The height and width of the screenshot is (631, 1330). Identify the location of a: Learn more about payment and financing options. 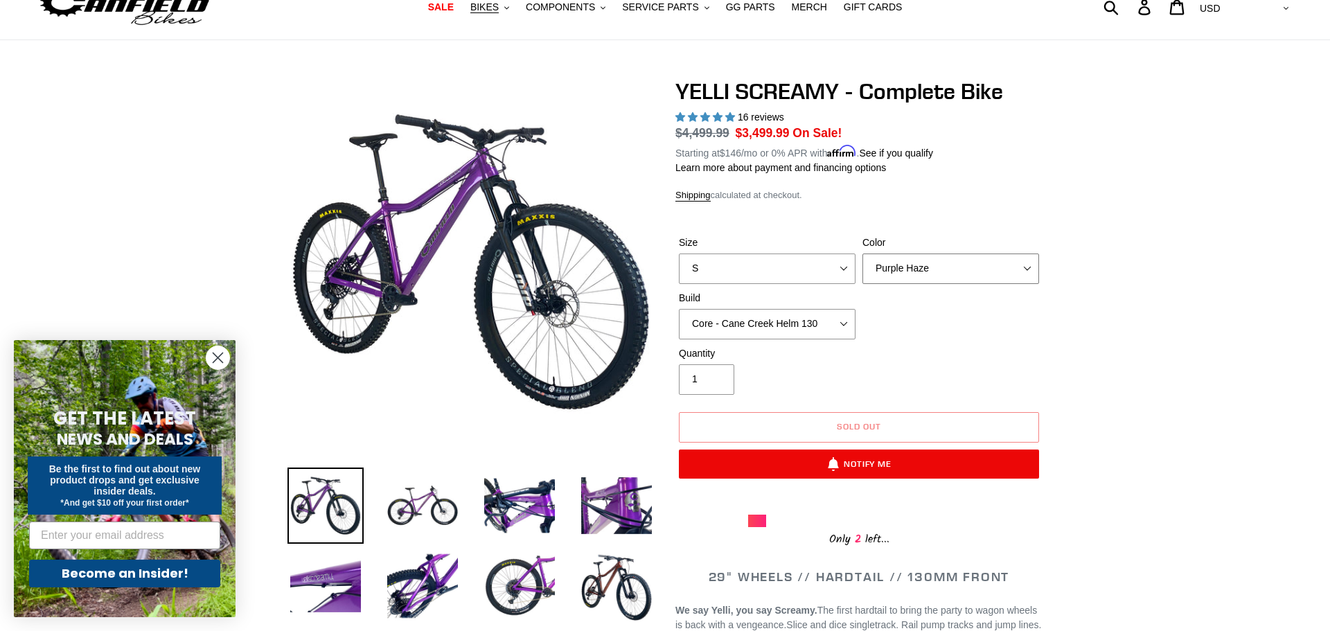
(781, 168).